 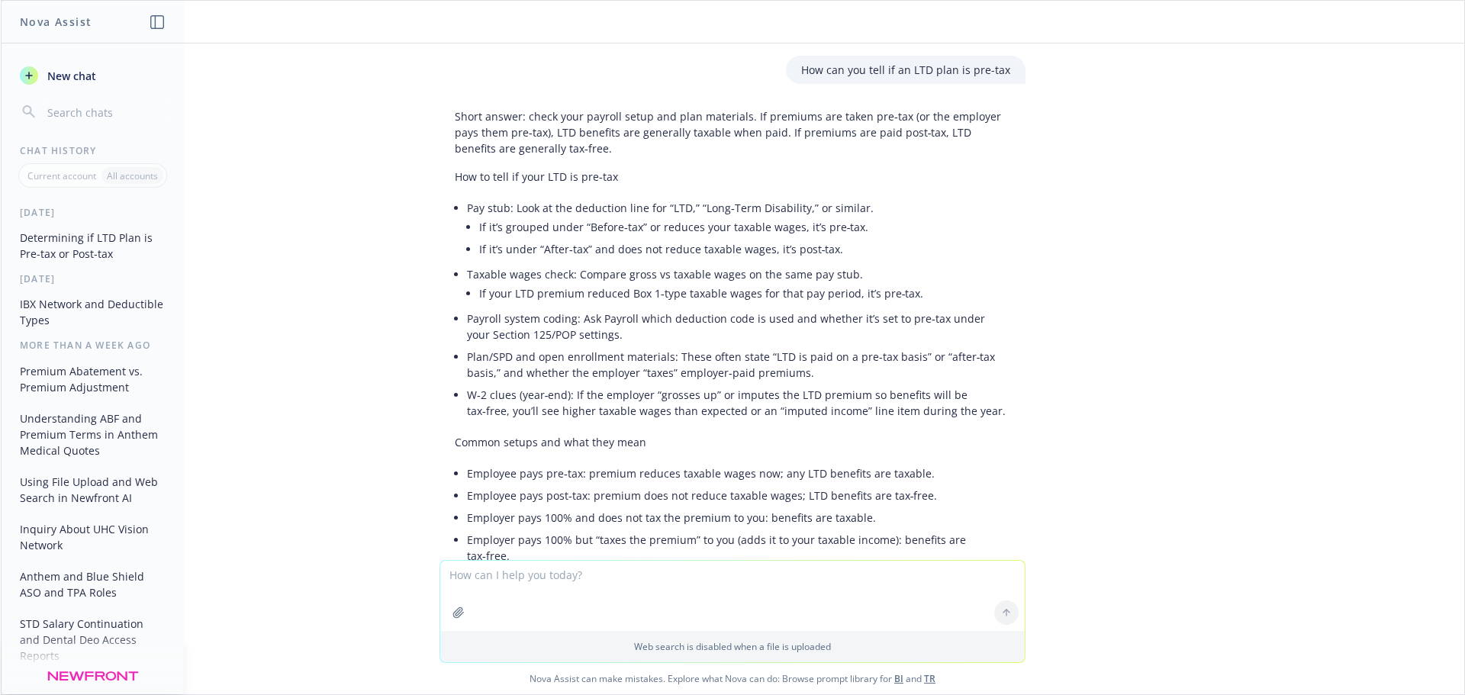 I want to click on p: Current account, so click(x=62, y=176).